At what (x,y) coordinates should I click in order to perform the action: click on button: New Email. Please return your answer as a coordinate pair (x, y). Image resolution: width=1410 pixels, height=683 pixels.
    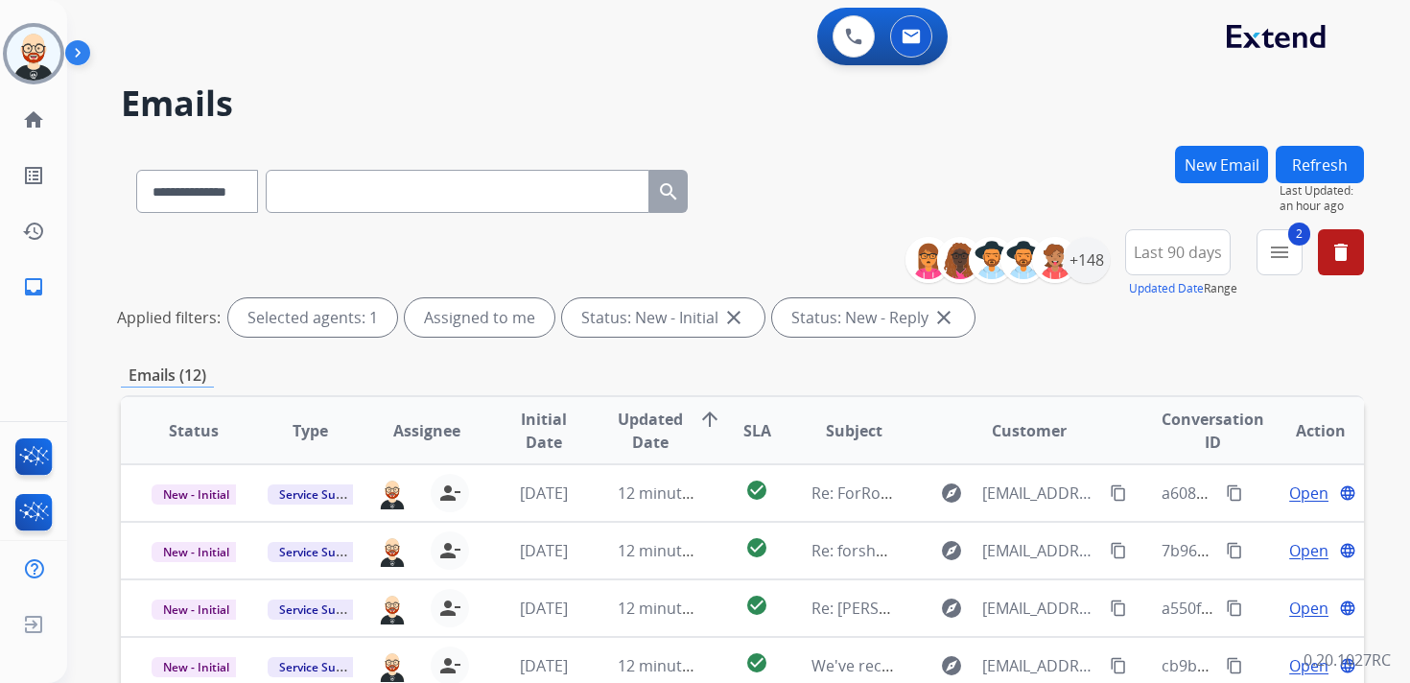
    Looking at the image, I should click on (1221, 164).